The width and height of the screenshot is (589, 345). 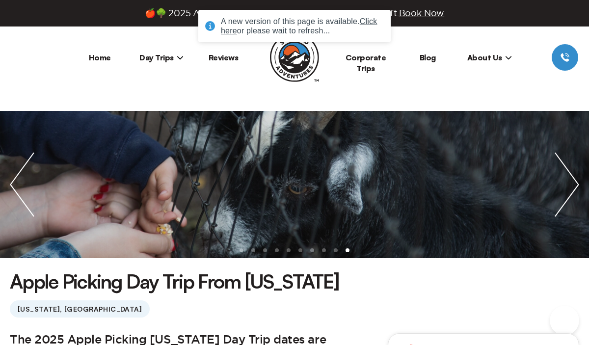 I want to click on a: Sourced Adventures company logo, so click(x=295, y=57).